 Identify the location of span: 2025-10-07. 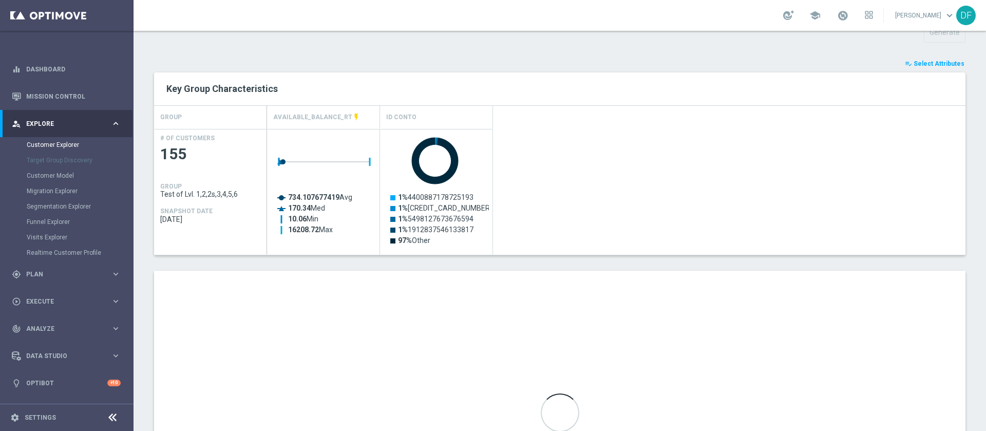
(211, 219).